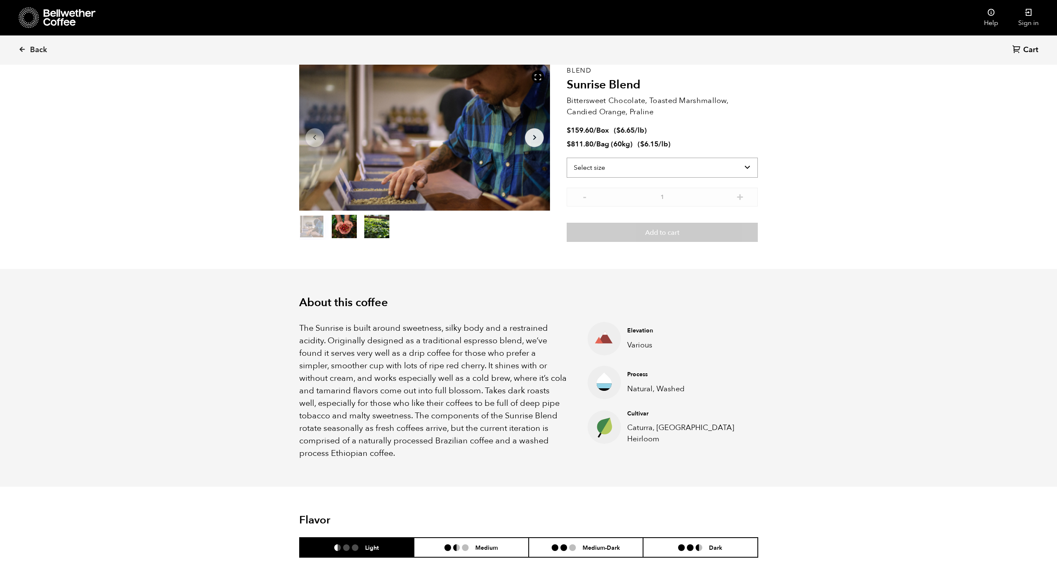  What do you see at coordinates (662, 233) in the screenshot?
I see `button: Add to cart` at bounding box center [662, 233].